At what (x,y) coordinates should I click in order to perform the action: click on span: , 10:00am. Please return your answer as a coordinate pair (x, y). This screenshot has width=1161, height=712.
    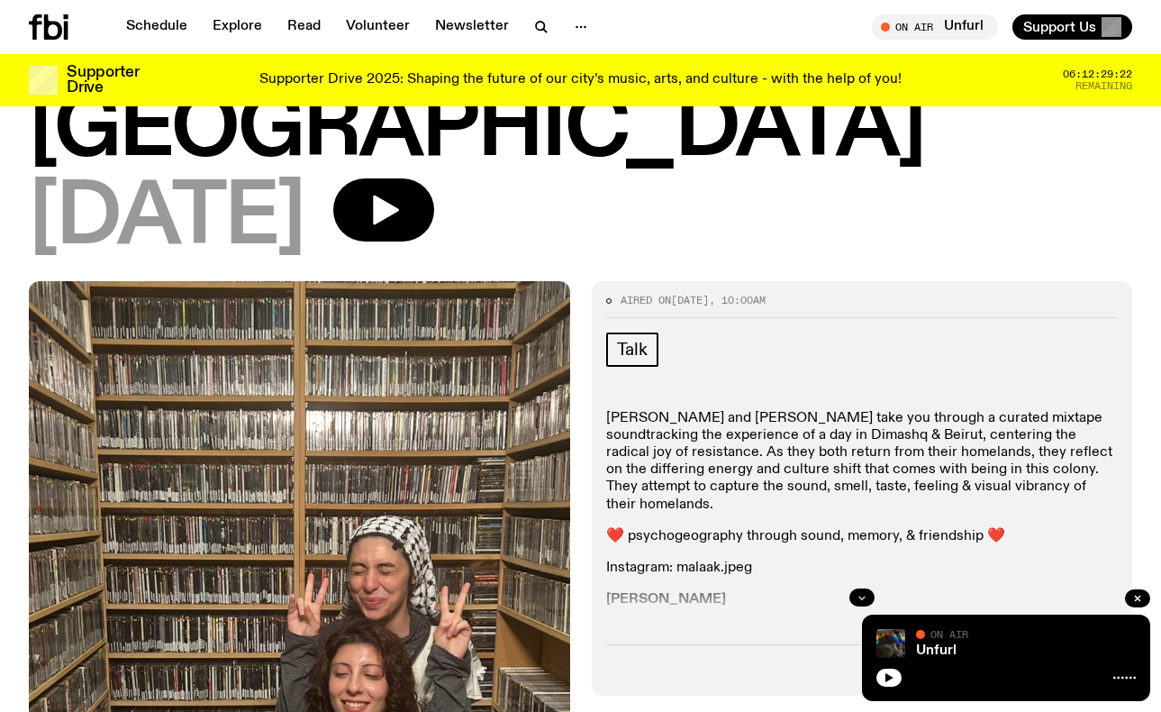
    Looking at the image, I should click on (737, 300).